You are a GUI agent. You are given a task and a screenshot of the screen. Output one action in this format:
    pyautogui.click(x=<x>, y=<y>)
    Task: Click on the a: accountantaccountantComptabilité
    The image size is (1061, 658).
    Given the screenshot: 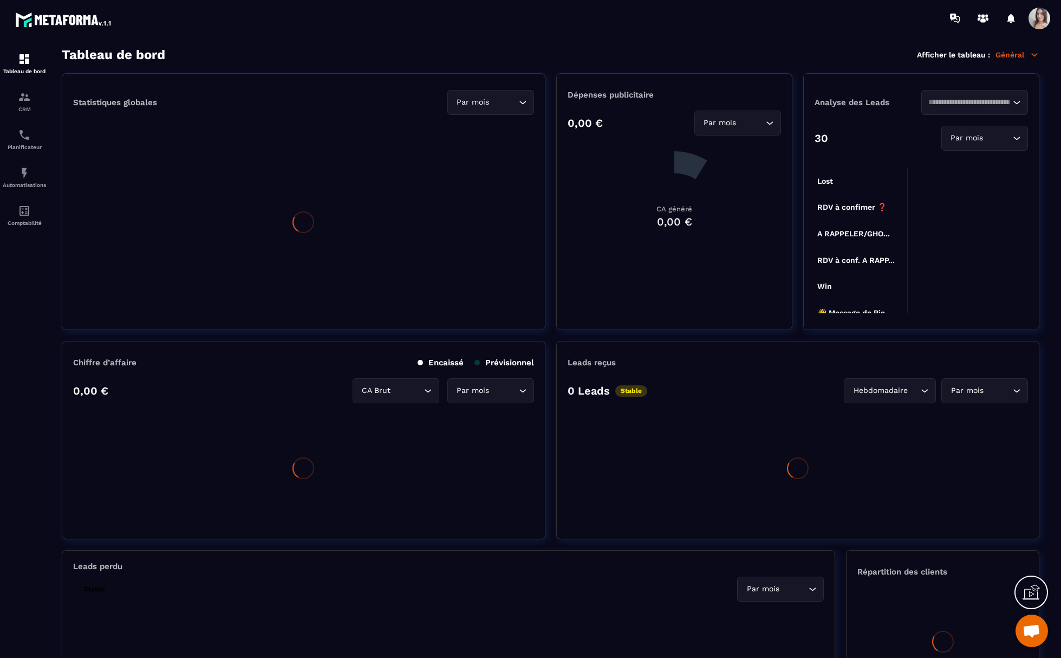 What is the action you would take?
    pyautogui.click(x=24, y=215)
    